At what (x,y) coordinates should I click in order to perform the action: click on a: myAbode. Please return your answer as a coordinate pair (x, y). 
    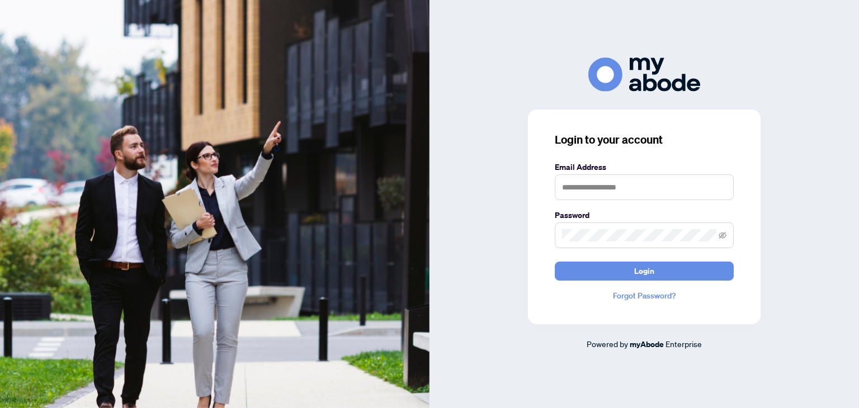
    Looking at the image, I should click on (646, 344).